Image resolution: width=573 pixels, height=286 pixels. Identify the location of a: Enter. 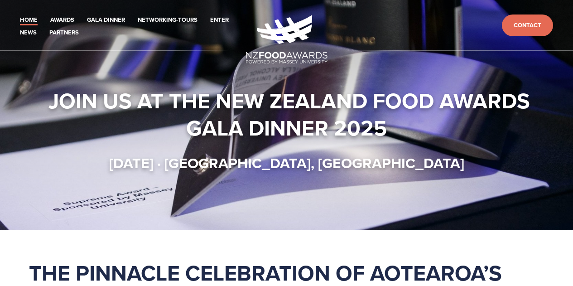
(219, 20).